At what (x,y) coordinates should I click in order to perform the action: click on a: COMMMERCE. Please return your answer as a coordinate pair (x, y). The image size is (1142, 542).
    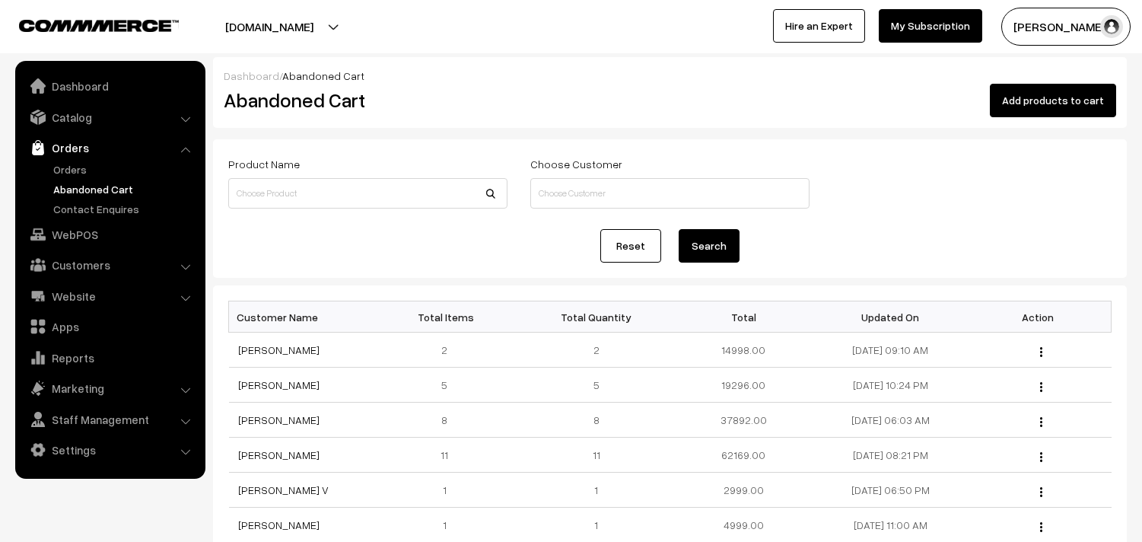
    Looking at the image, I should click on (85, 24).